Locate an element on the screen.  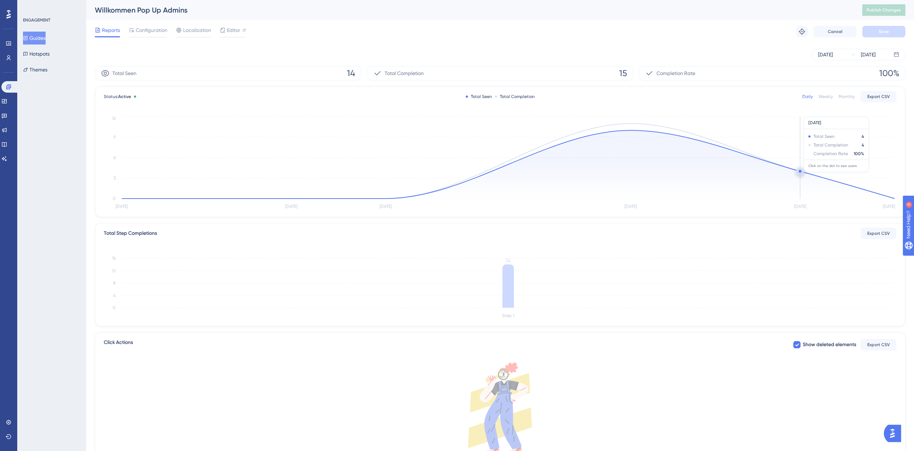
span: Completion Rate is located at coordinates (676, 73).